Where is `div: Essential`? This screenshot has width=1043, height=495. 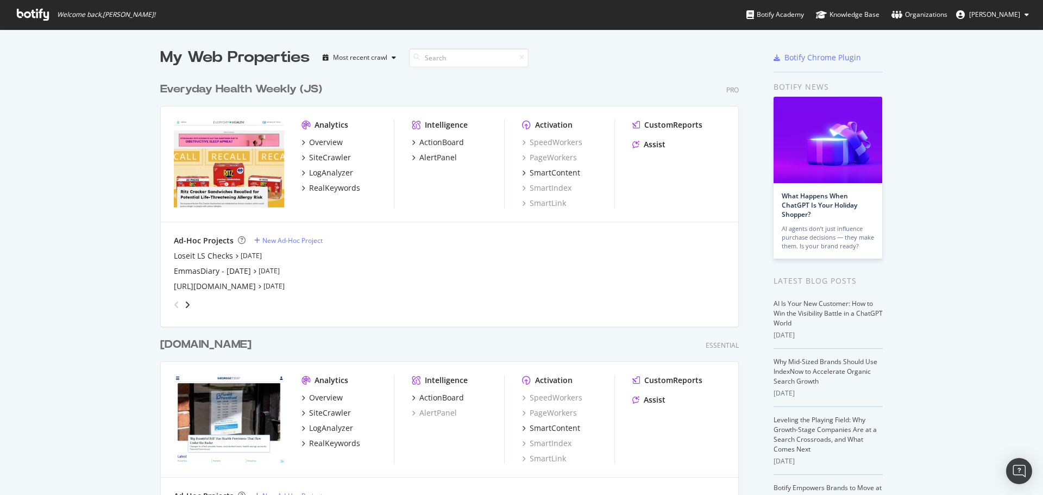 div: Essential is located at coordinates (722, 345).